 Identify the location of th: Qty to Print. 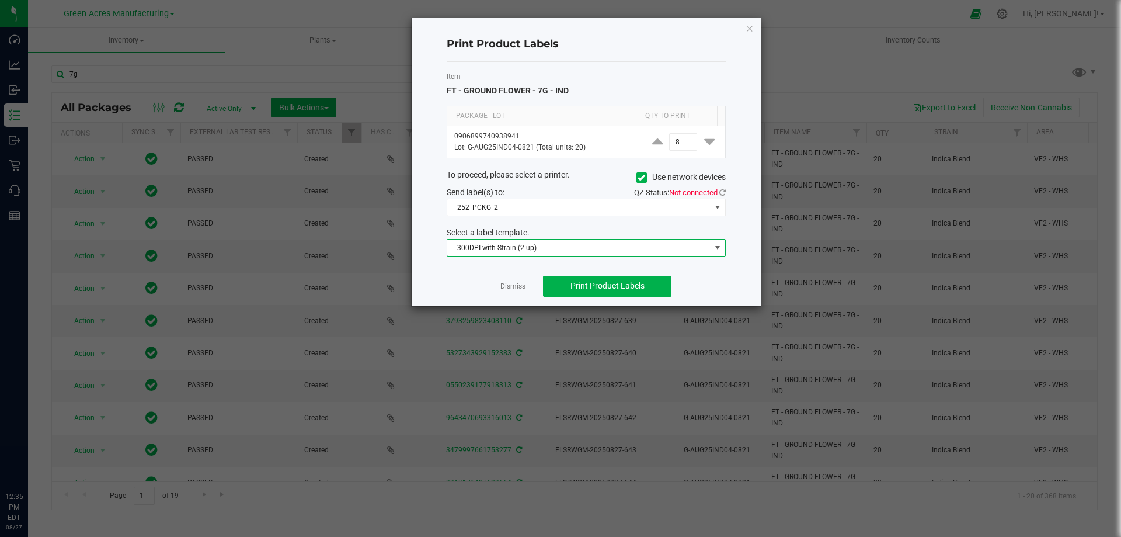
(676, 116).